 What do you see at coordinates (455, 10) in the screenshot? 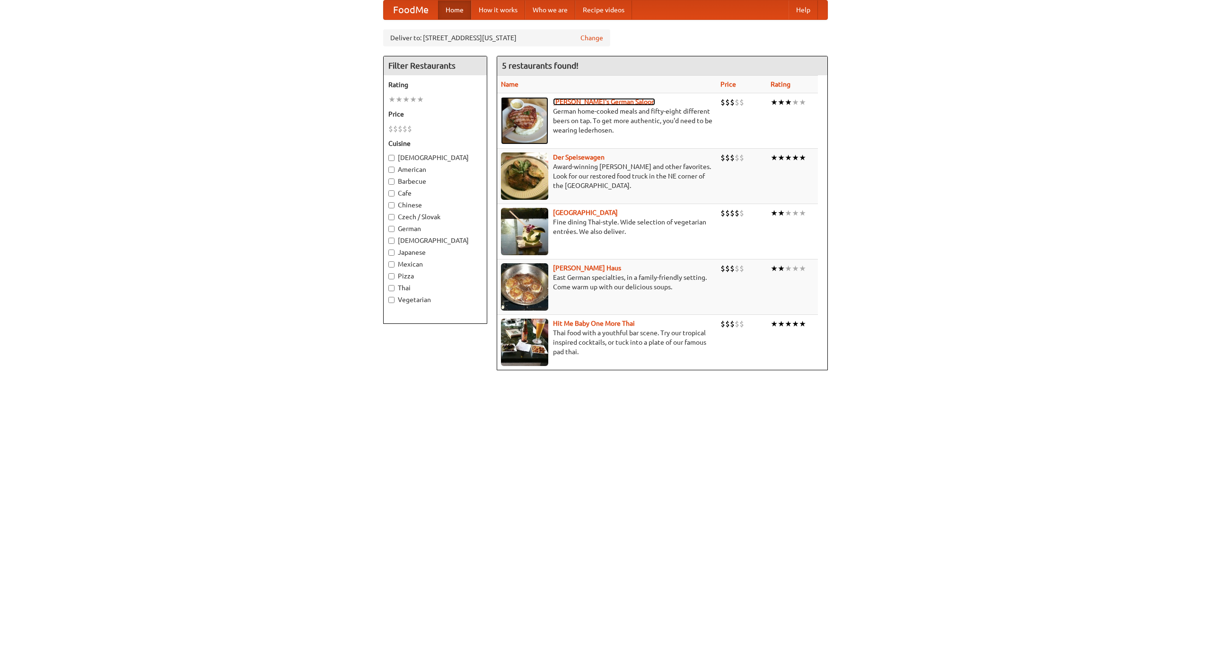
I see `a: Home` at bounding box center [455, 10].